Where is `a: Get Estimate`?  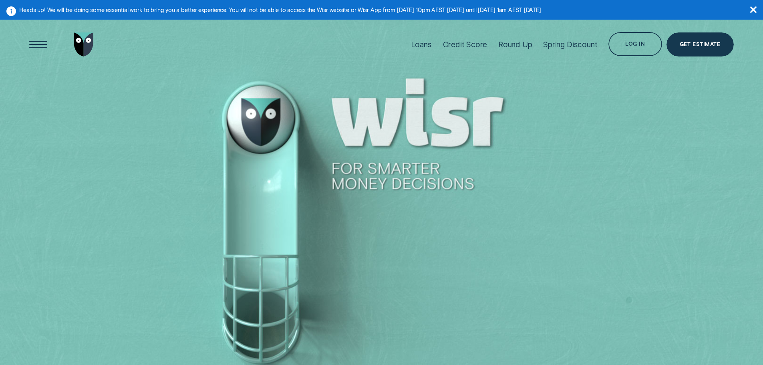
a: Get Estimate is located at coordinates (700, 44).